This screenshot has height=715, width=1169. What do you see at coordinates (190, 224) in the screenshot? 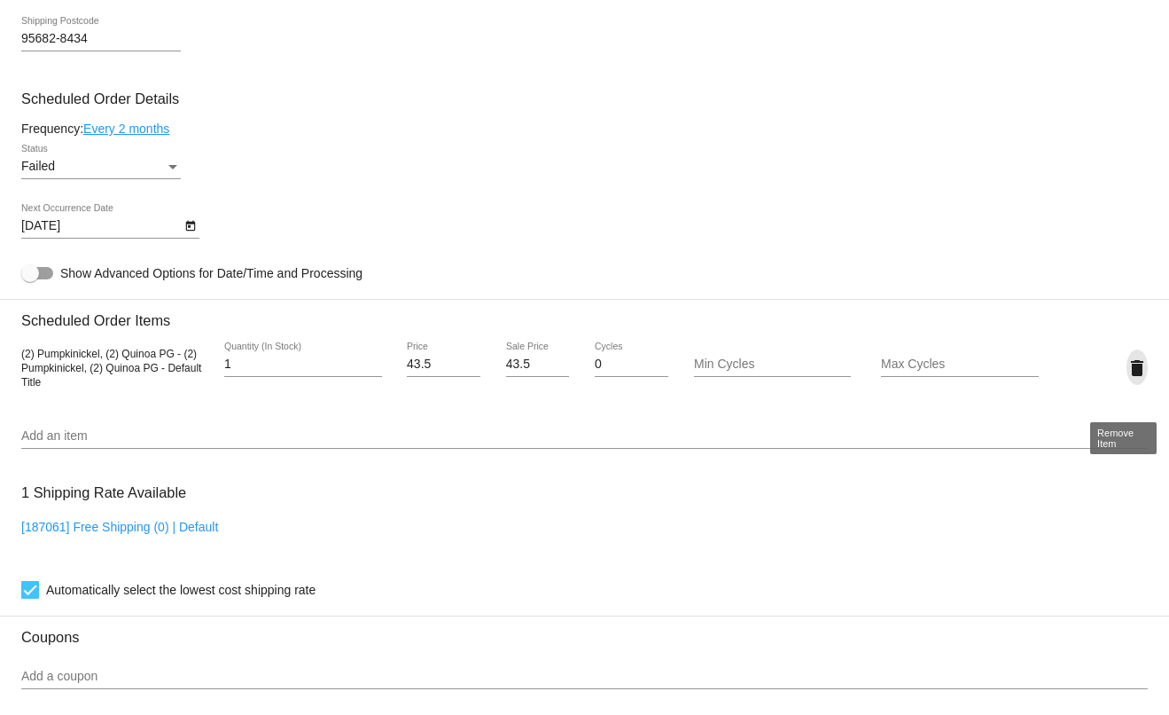
I see `button: Open calendar` at bounding box center [190, 224].